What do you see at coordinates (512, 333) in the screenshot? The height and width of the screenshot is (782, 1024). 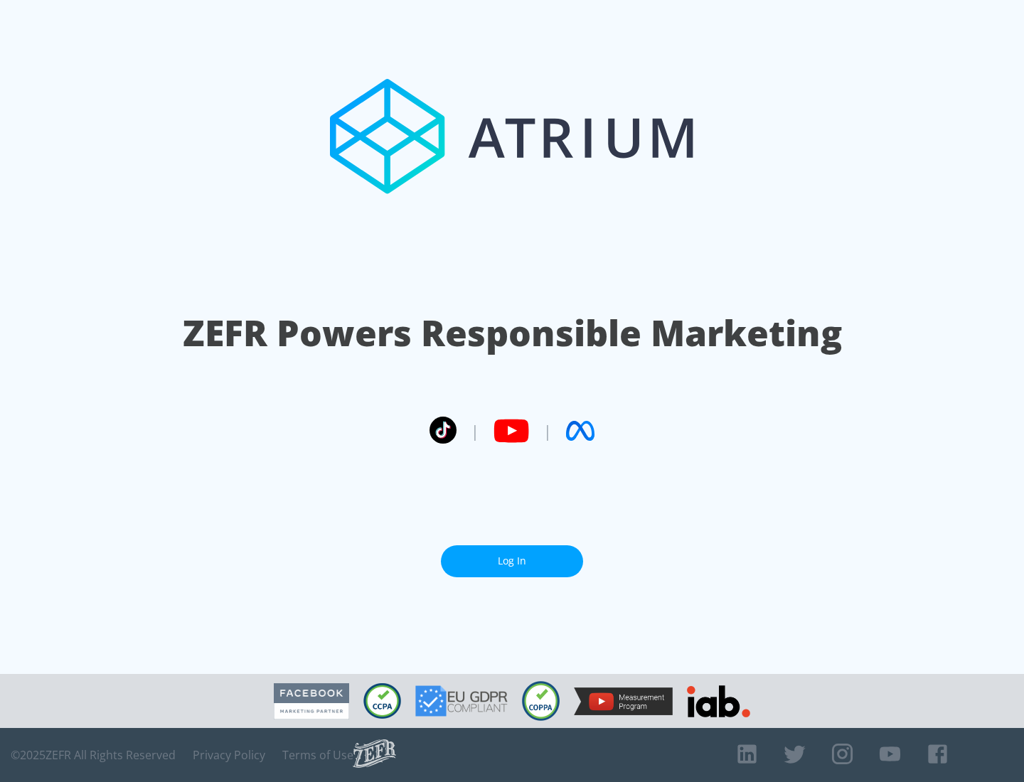 I see `h1: ZEFR Powers Responsible Marketing` at bounding box center [512, 333].